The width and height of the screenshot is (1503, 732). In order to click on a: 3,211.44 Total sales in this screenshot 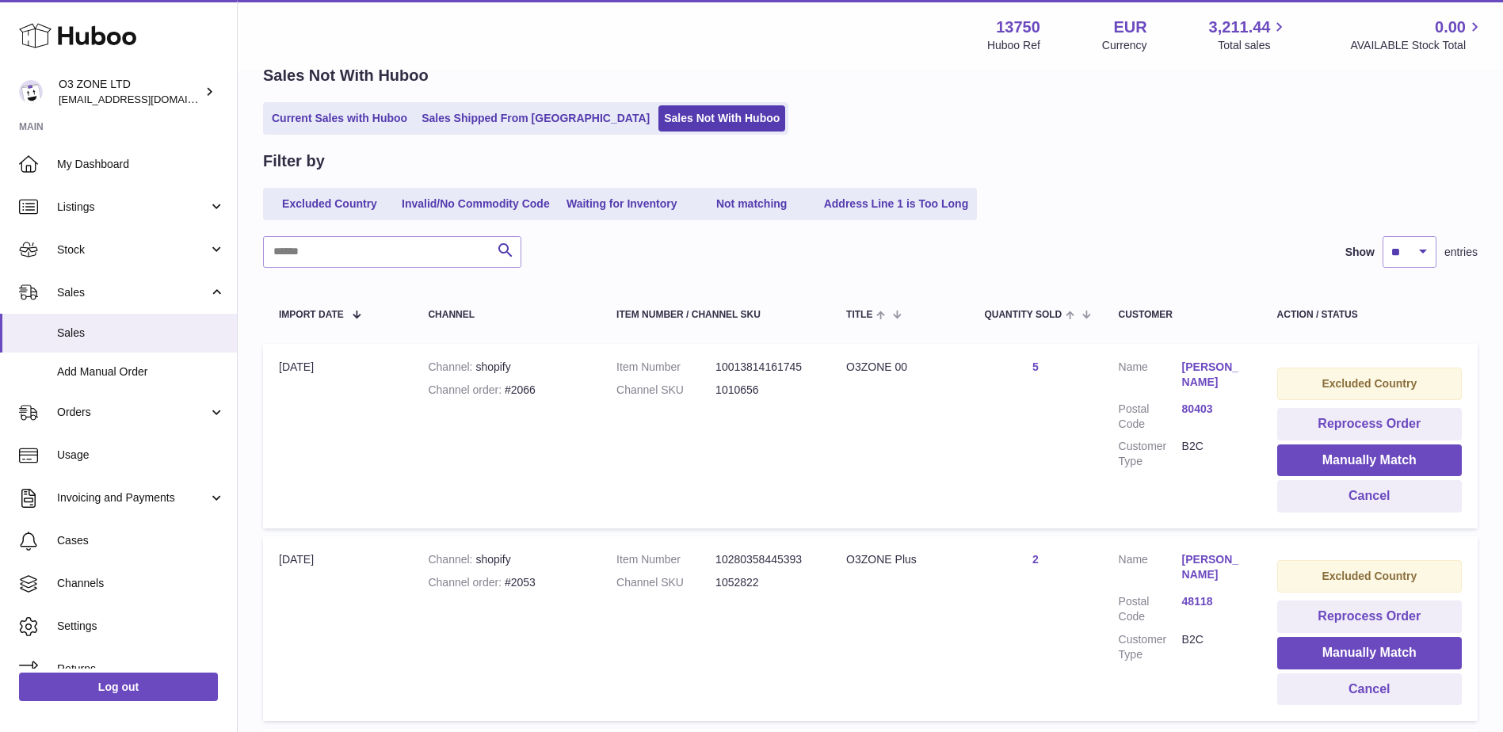, I will do `click(1249, 35)`.